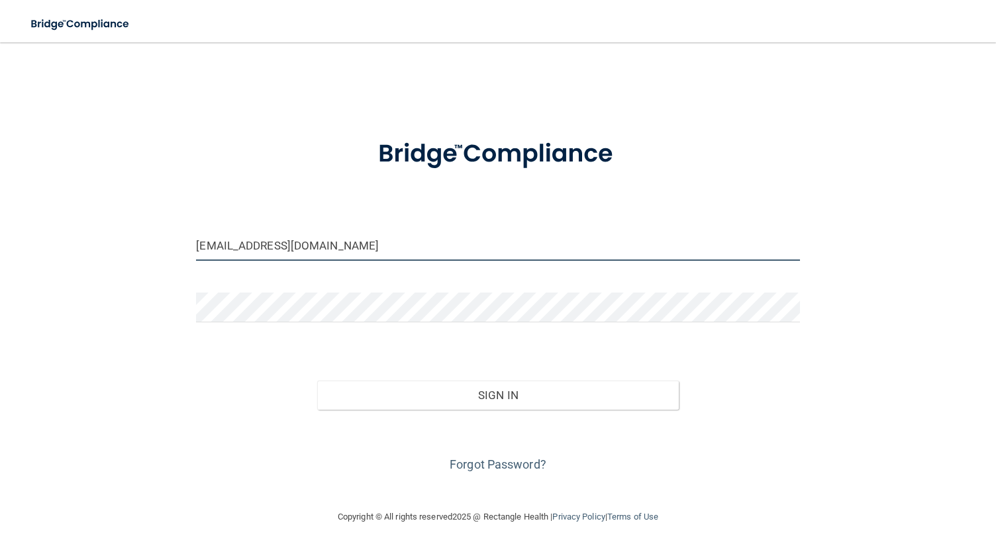  Describe the element at coordinates (498, 464) in the screenshot. I see `a: Forgot Password?` at that location.